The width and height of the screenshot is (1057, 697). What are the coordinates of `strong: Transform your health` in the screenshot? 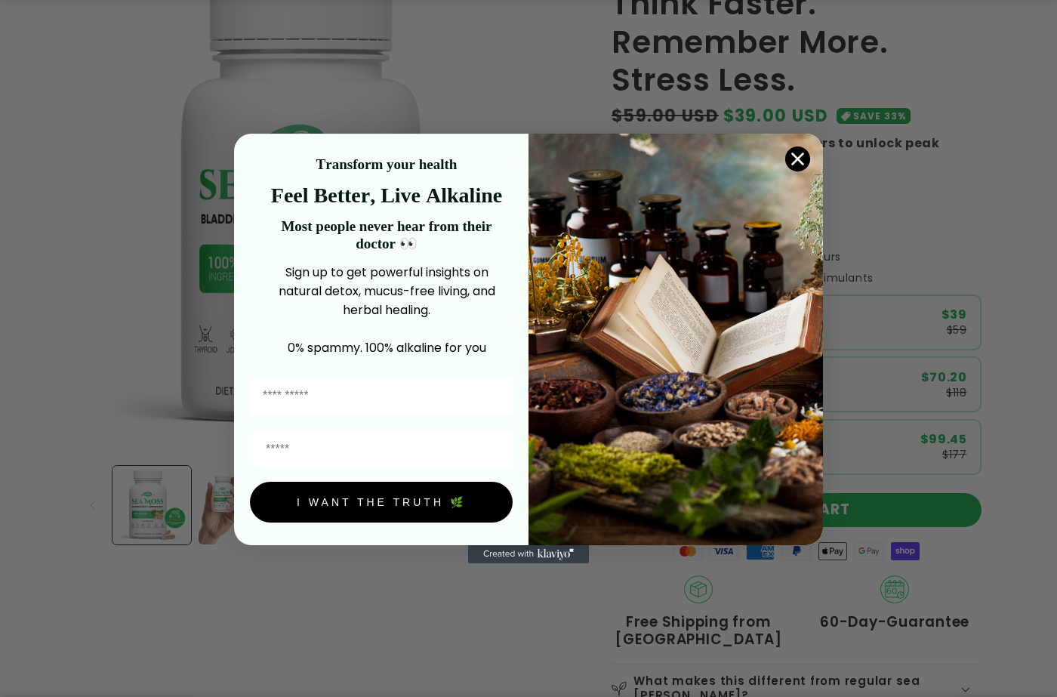 It's located at (386, 164).